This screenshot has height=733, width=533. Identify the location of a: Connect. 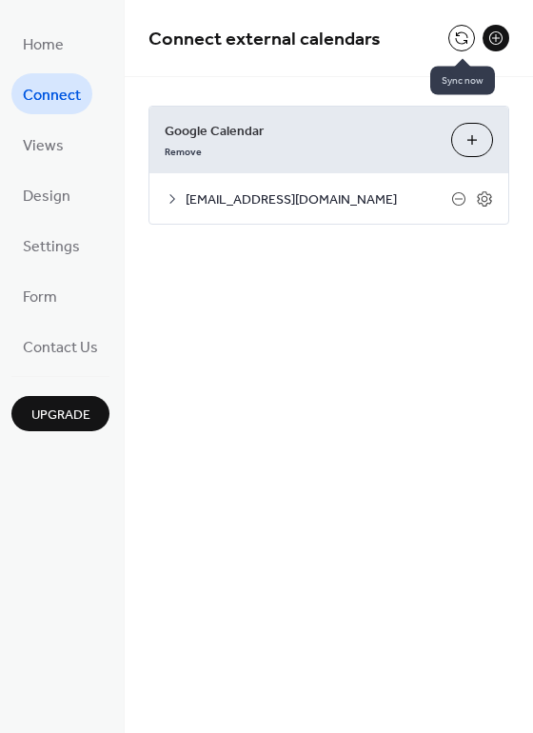
(51, 93).